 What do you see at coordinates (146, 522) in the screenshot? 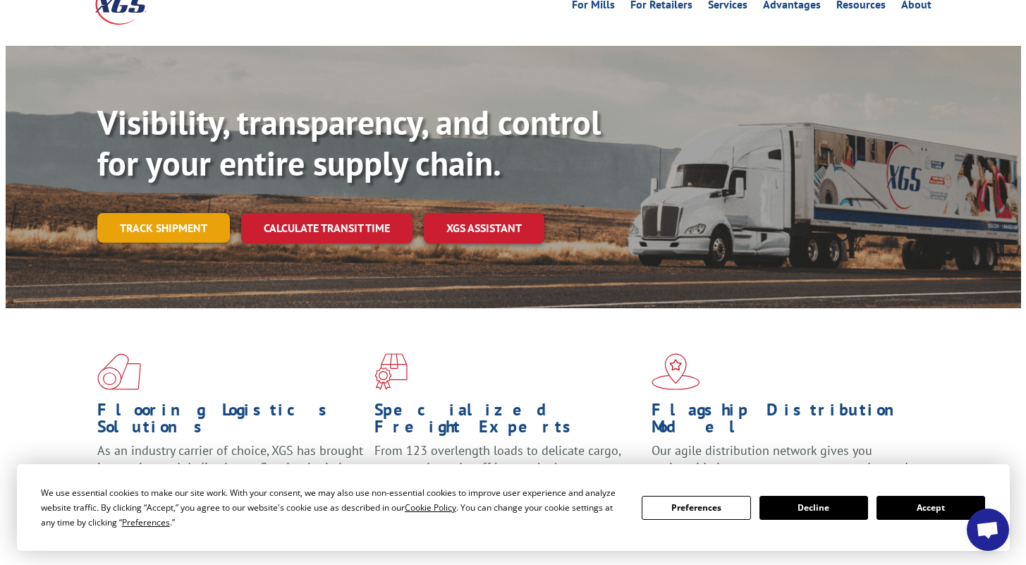
I see `span: Preferences` at bounding box center [146, 522].